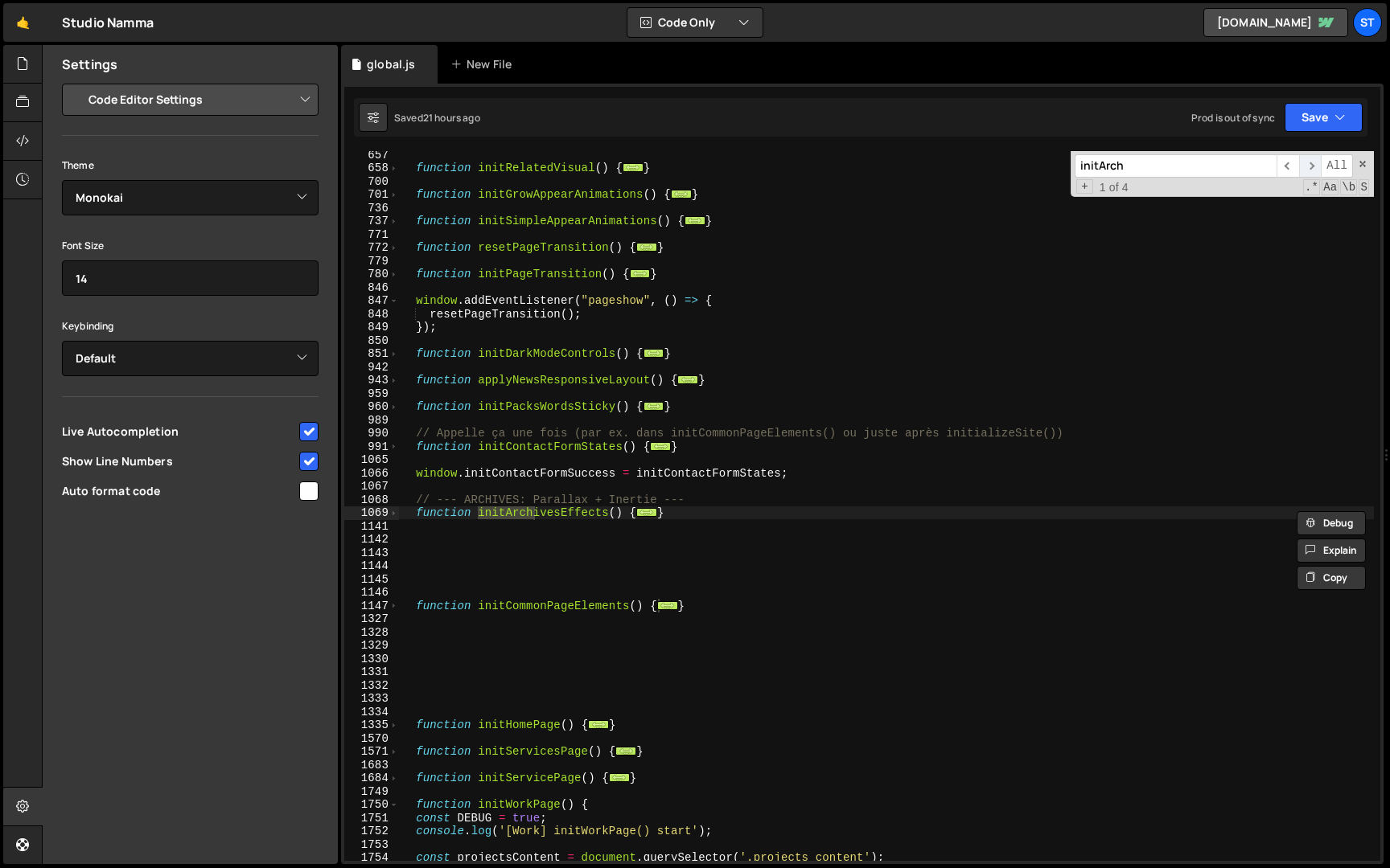 This screenshot has width=1390, height=868. Describe the element at coordinates (372, 301) in the screenshot. I see `div: 847` at that location.